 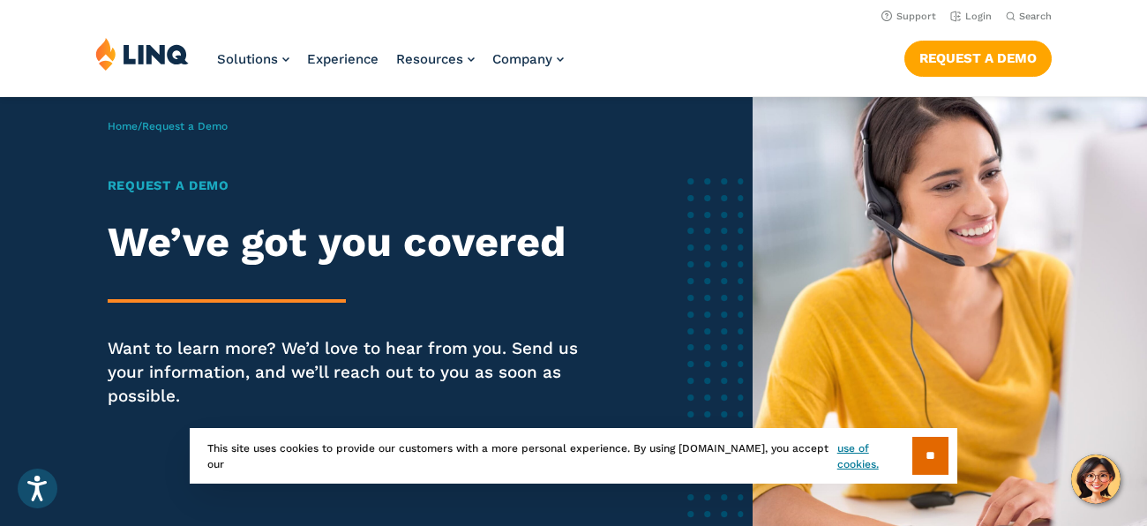 What do you see at coordinates (1096, 479) in the screenshot?
I see `button: Hello, have a question? Let’s chat.` at bounding box center [1096, 479].